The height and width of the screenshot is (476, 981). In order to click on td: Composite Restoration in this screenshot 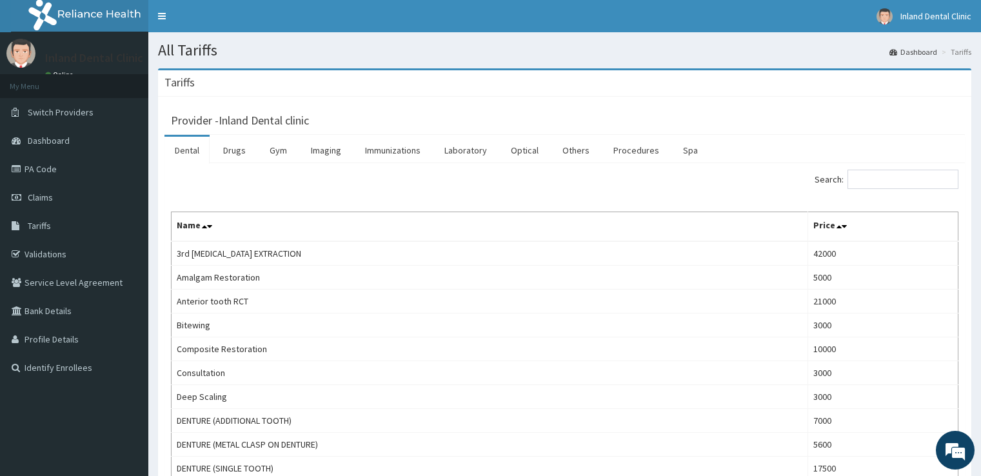, I will do `click(490, 349)`.